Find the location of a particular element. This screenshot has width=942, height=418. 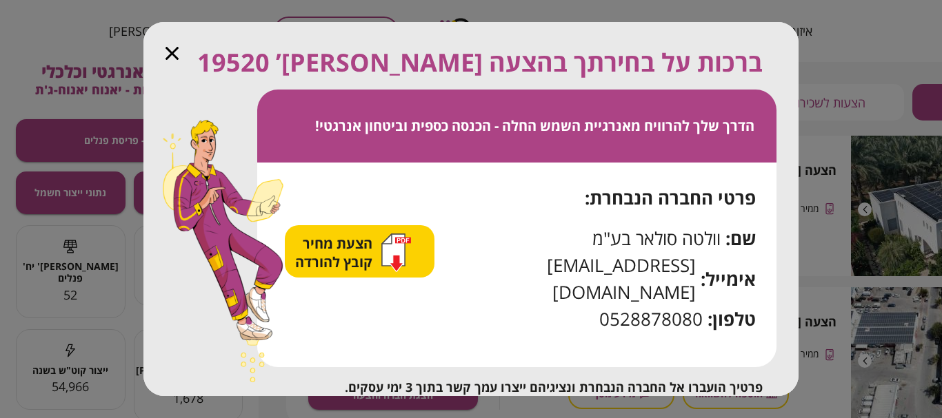

span: 0528878080 is located at coordinates (651, 319).